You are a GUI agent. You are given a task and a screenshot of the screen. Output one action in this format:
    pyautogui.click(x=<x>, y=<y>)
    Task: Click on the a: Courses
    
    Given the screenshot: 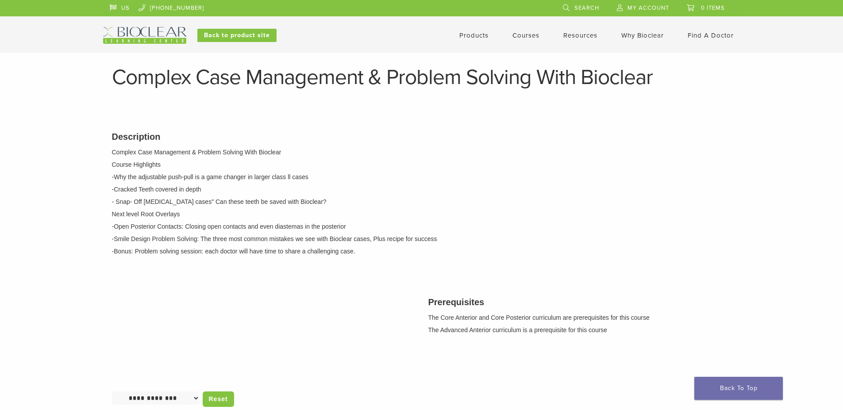 What is the action you would take?
    pyautogui.click(x=526, y=35)
    